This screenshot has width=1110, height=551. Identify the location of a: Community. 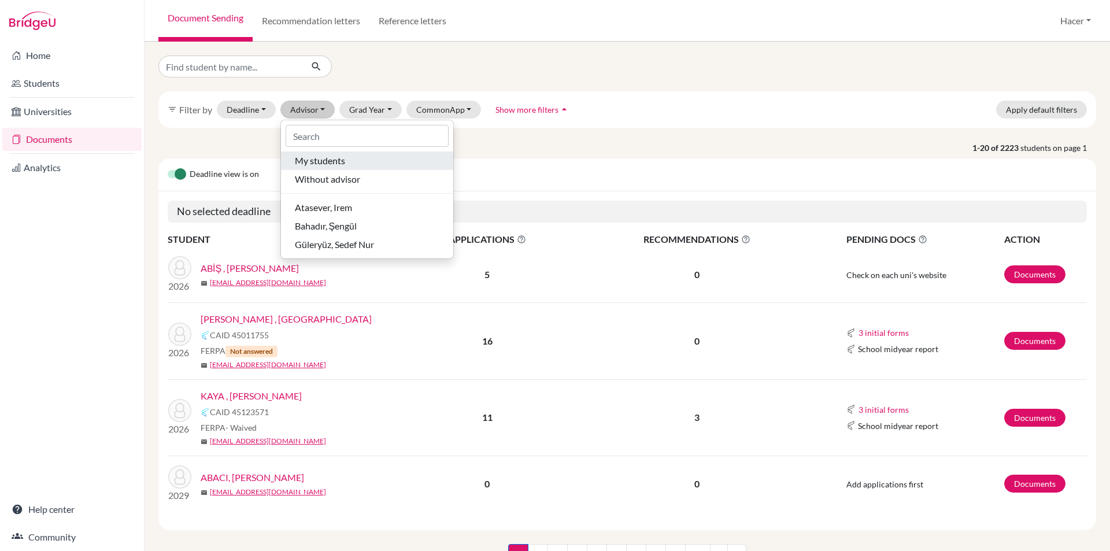
(72, 537).